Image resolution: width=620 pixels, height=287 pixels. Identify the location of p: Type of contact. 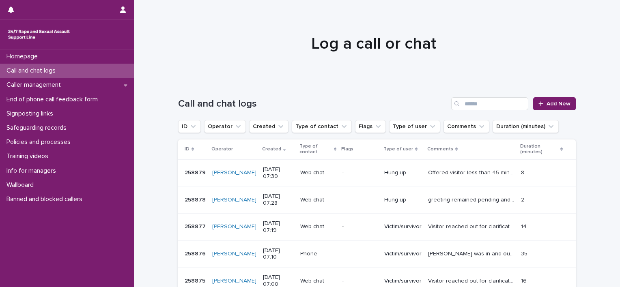
(316, 149).